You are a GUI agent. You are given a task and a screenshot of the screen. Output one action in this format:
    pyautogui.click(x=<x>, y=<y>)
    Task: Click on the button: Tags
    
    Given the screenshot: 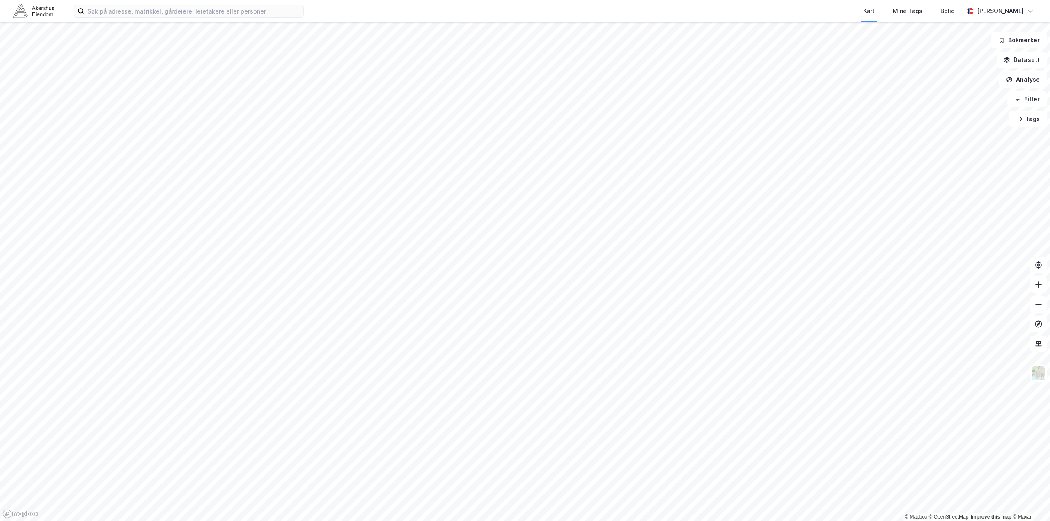 What is the action you would take?
    pyautogui.click(x=1027, y=119)
    